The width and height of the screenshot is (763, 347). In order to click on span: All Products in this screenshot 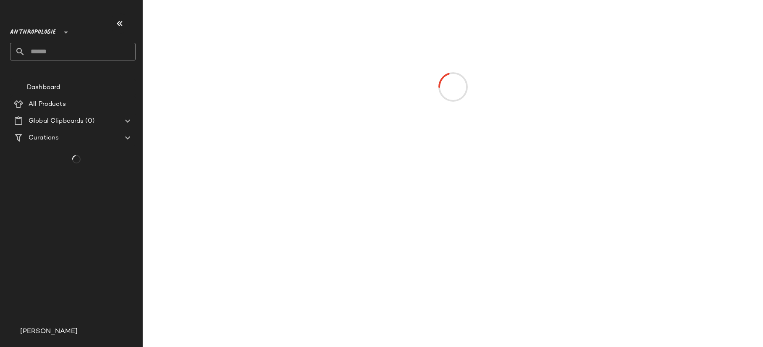, I will do `click(47, 104)`.